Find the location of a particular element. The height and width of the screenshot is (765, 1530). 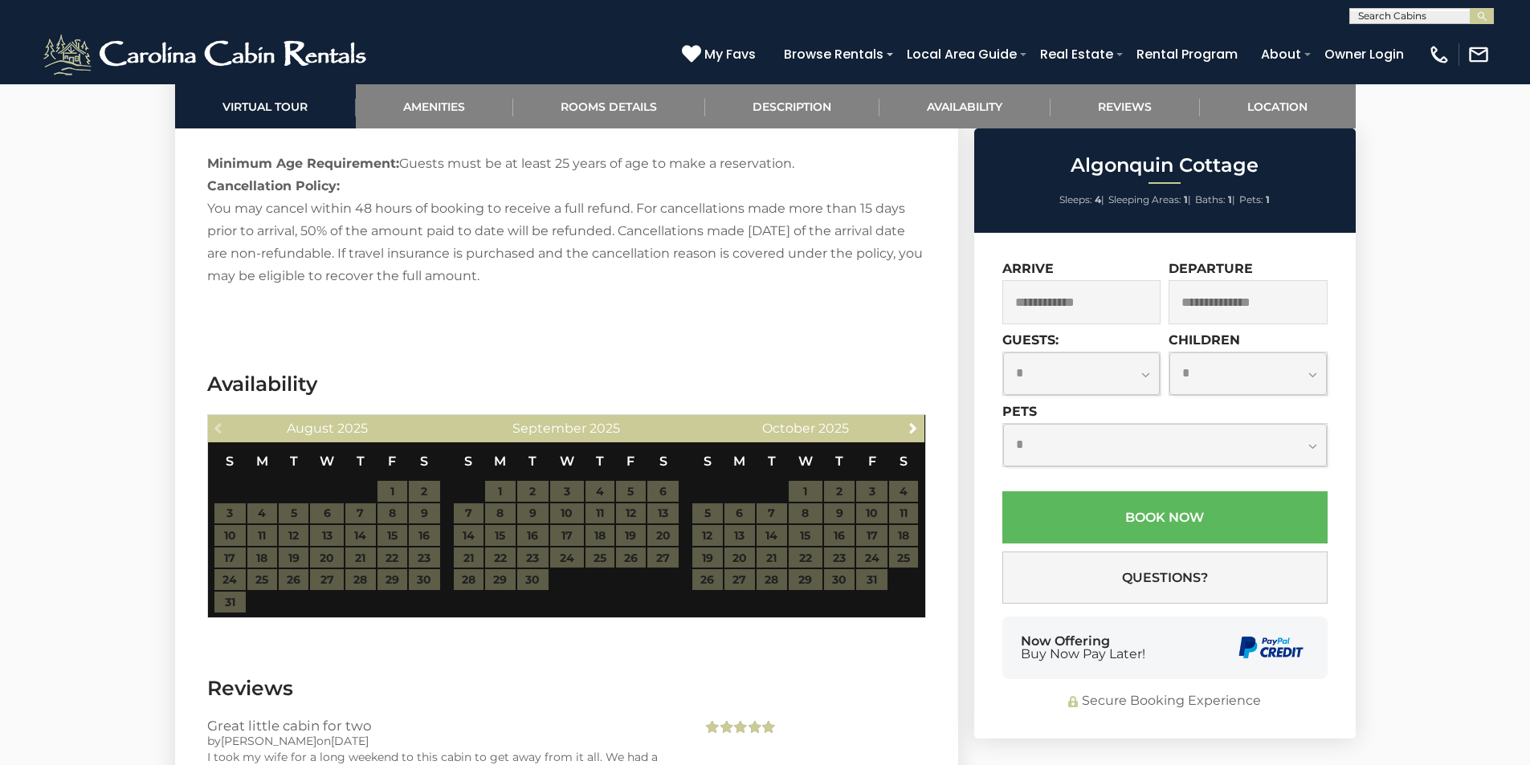

a: Rooms Details is located at coordinates (609, 106).